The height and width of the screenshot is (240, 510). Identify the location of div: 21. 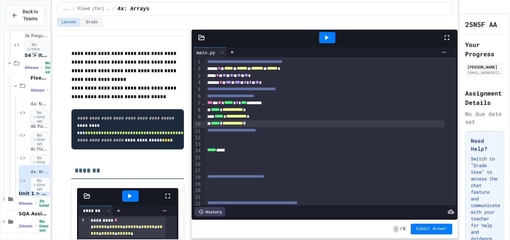
(197, 197).